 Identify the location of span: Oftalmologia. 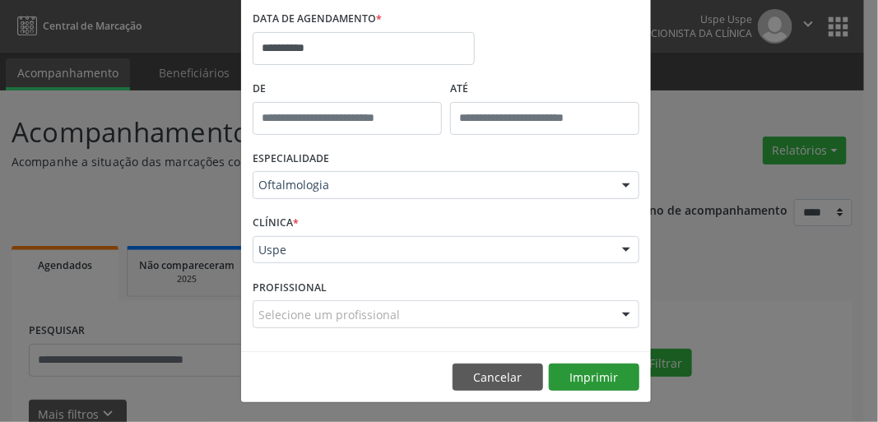
(432, 185).